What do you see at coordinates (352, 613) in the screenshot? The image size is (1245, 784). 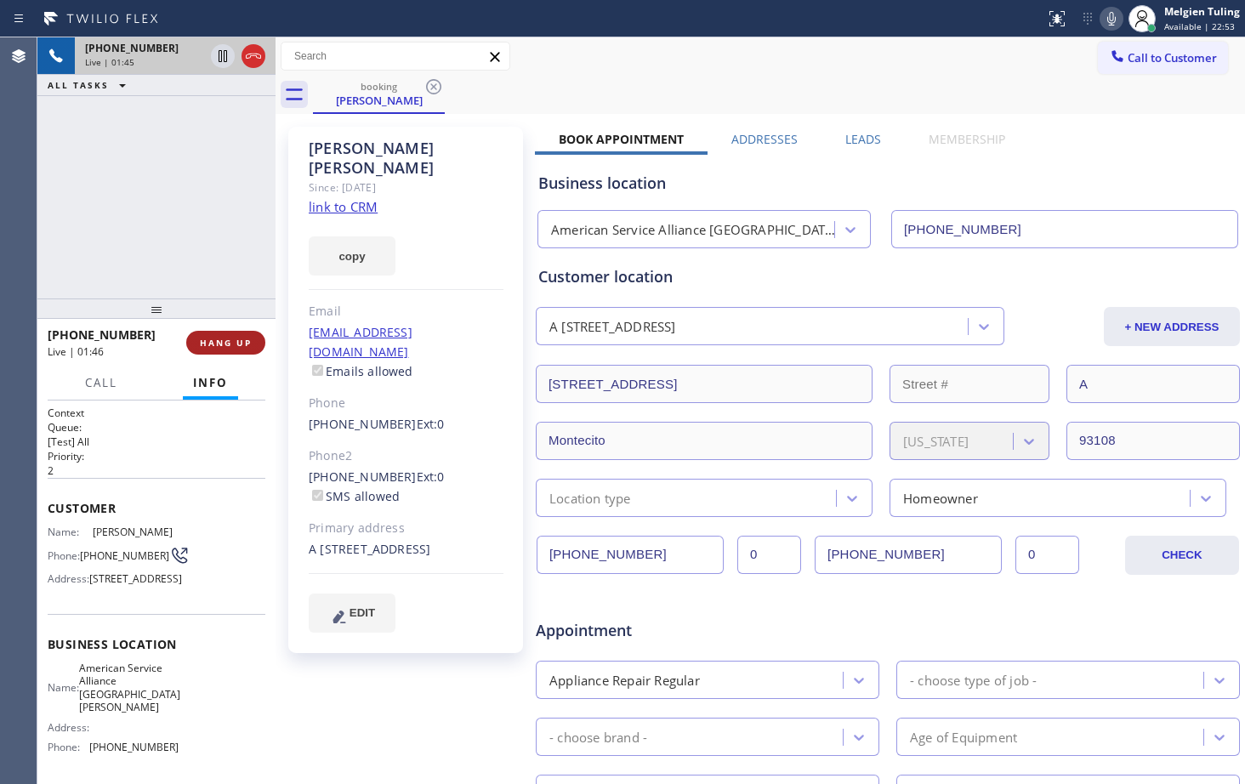 I see `button: EDIT` at bounding box center [352, 613].